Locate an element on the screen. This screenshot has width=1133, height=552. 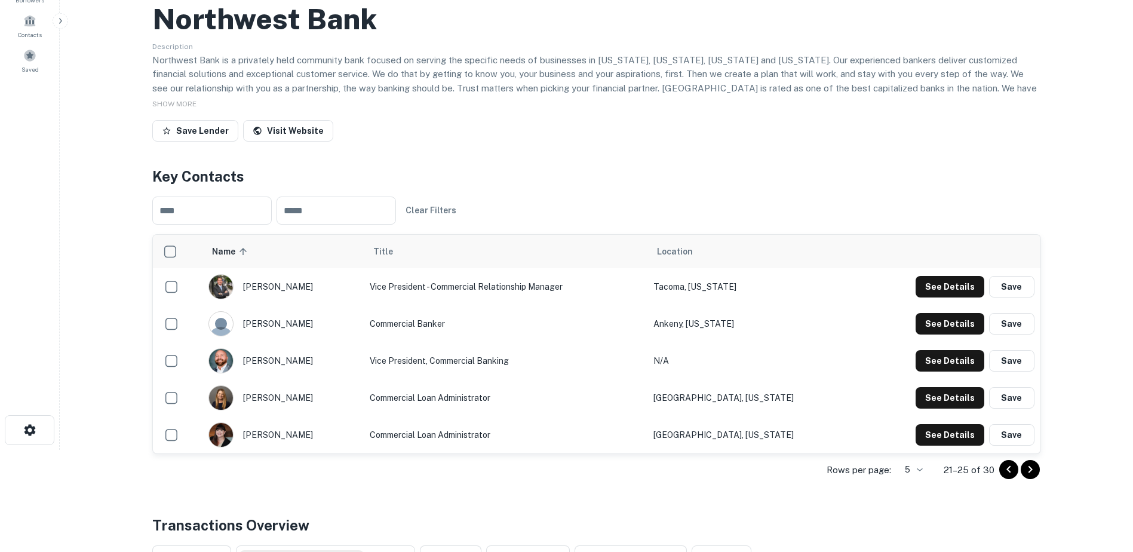
span: Saved is located at coordinates (30, 69).